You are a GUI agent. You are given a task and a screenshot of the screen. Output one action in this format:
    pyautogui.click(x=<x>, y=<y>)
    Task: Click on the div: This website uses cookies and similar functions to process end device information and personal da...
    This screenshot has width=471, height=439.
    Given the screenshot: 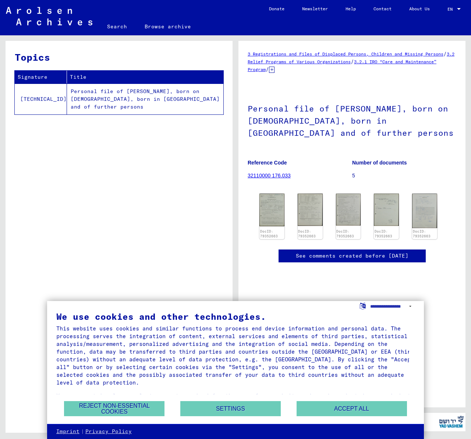 What is the action you would take?
    pyautogui.click(x=236, y=356)
    